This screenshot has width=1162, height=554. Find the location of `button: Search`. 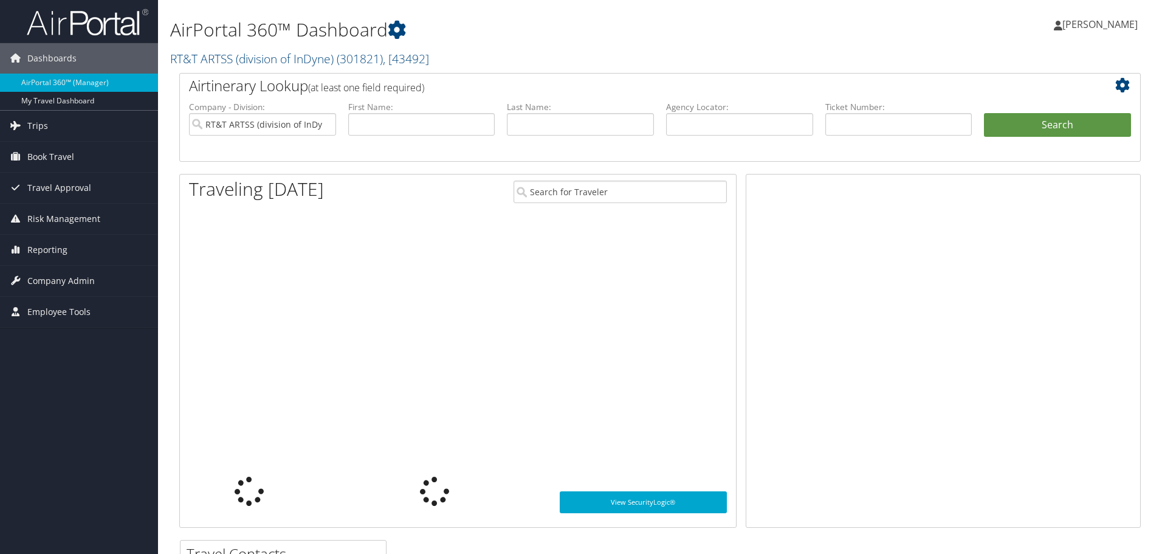

button: Search is located at coordinates (1057, 125).